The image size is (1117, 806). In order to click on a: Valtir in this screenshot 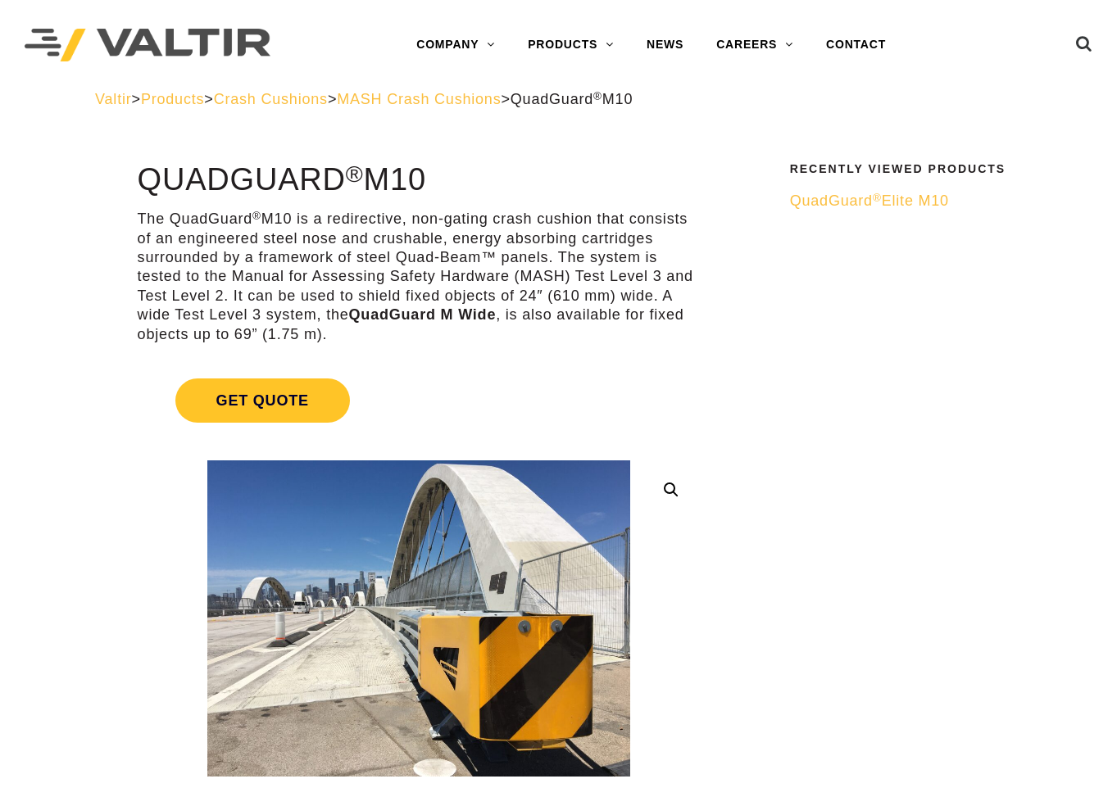, I will do `click(113, 99)`.